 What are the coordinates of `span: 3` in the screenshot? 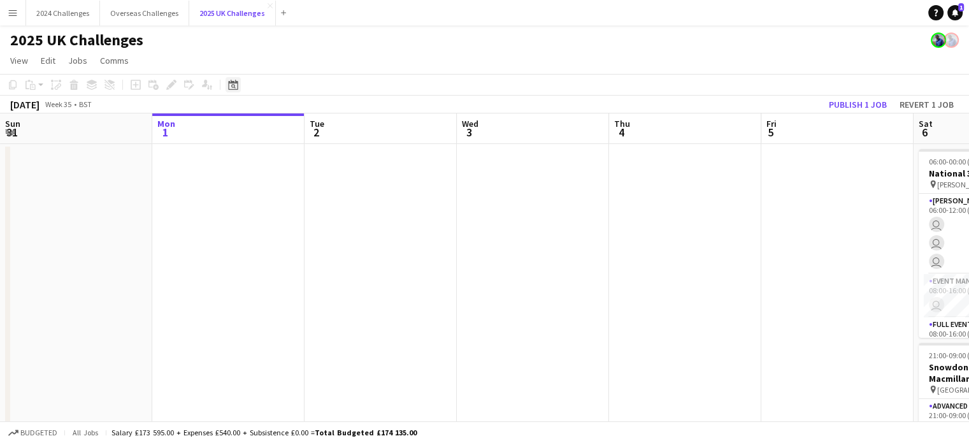 It's located at (469, 132).